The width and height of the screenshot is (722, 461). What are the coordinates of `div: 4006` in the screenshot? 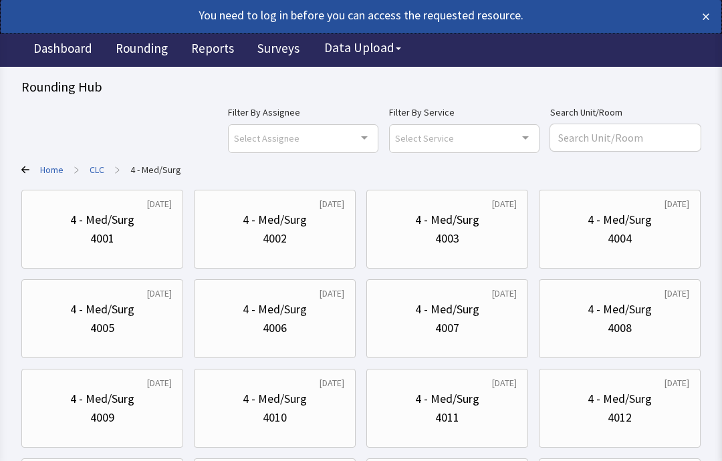 It's located at (275, 328).